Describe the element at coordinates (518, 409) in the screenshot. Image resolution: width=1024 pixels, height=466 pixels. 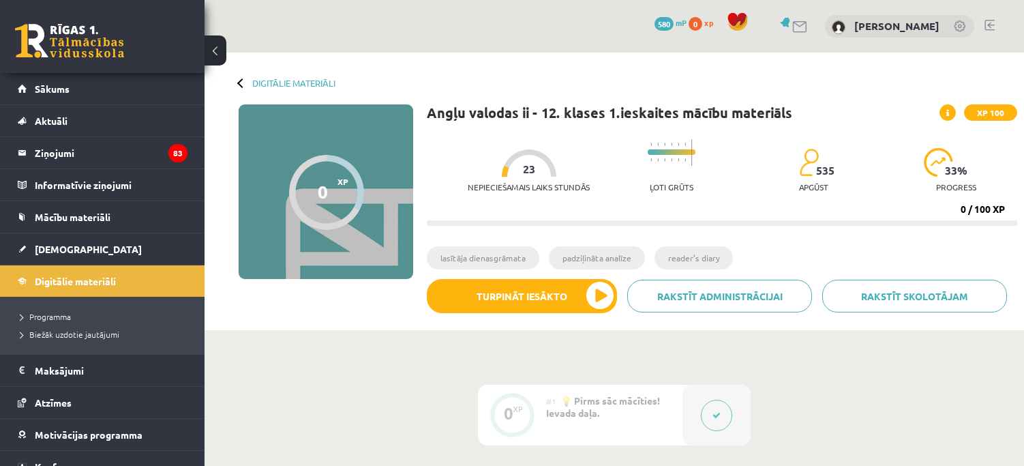
I see `div: XP` at that location.